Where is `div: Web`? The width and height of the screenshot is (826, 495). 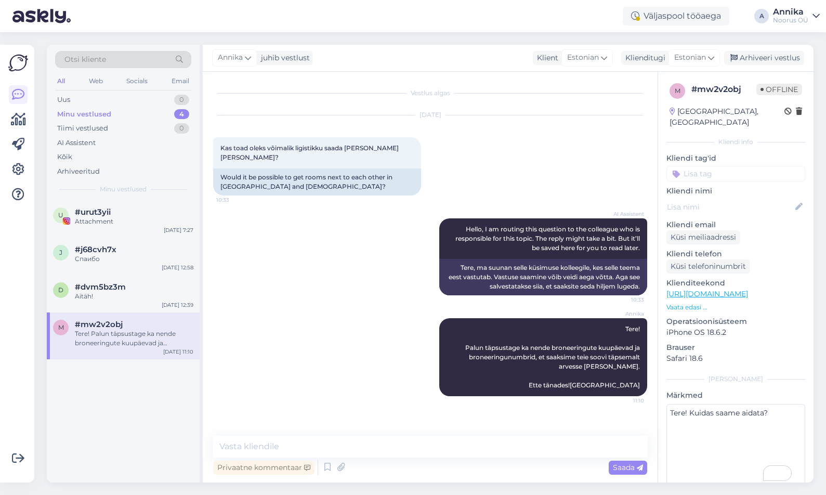 div: Web is located at coordinates (96, 81).